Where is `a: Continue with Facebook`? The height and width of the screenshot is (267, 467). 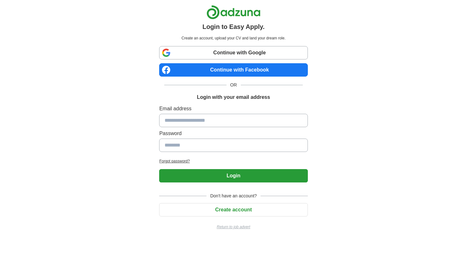 a: Continue with Facebook is located at coordinates (233, 70).